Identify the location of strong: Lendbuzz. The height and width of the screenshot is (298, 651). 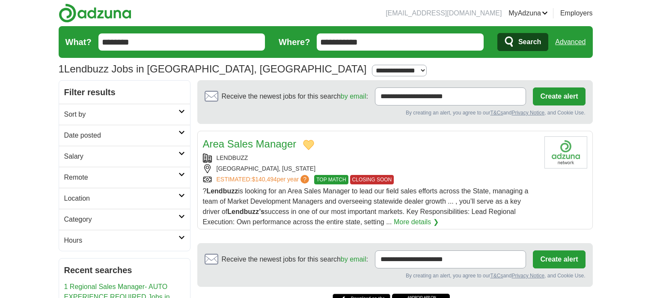
(222, 191).